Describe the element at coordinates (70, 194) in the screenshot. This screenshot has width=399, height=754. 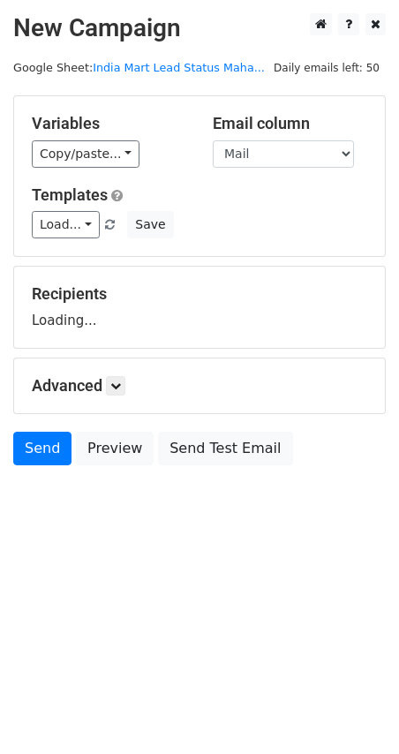
I see `a: Templates` at that location.